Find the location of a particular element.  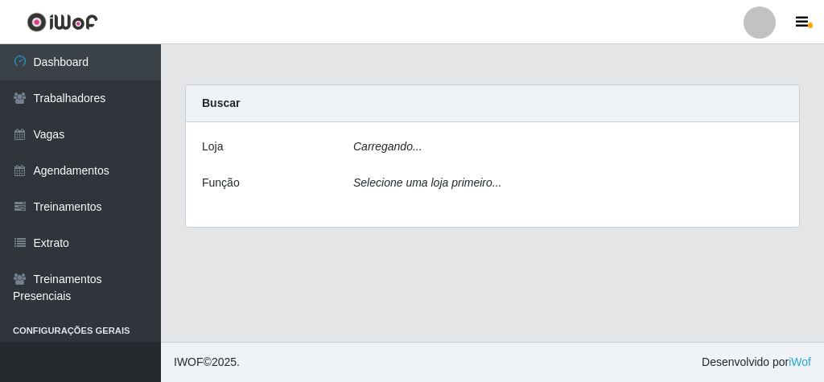

i: Selecione uma loja primeiro... is located at coordinates (427, 183).